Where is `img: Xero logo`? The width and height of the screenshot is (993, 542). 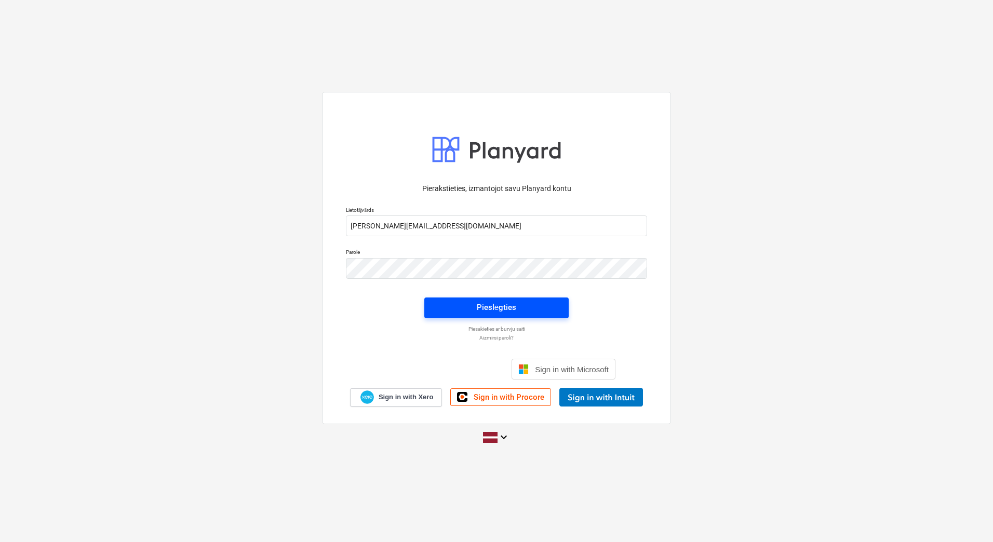 img: Xero logo is located at coordinates (367, 397).